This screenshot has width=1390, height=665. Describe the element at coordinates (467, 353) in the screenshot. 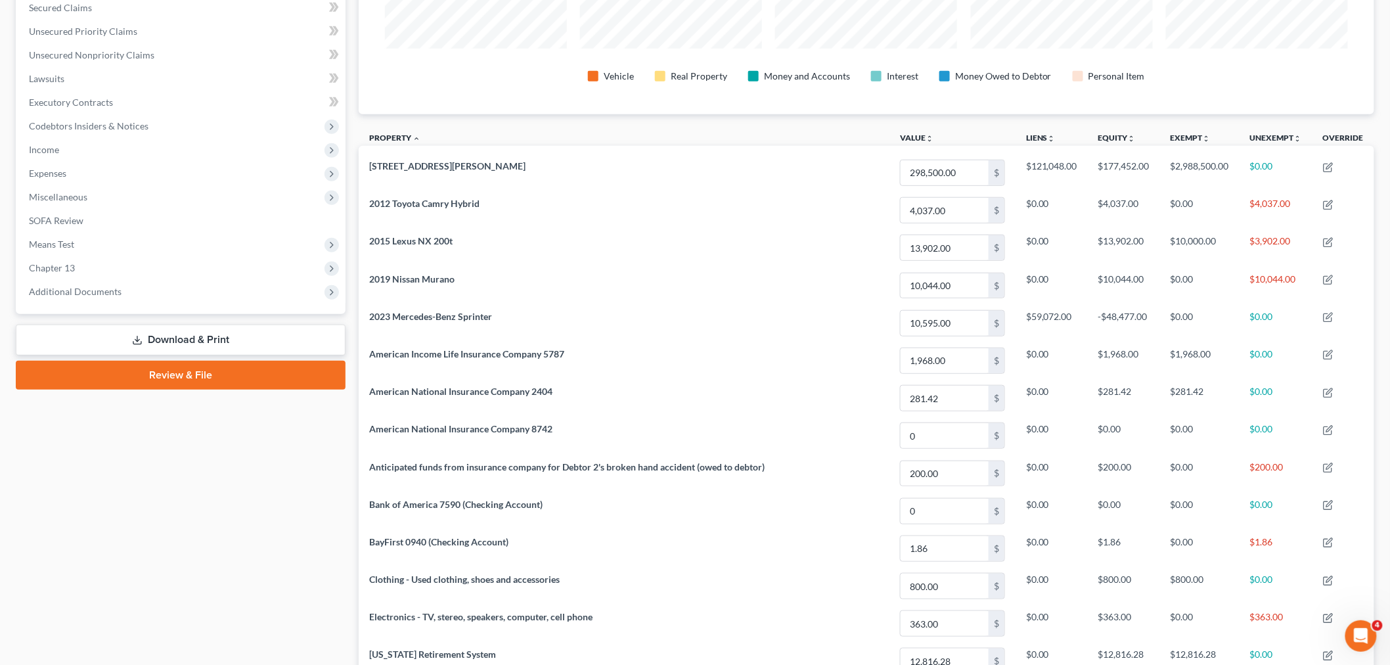

I see `span: American Income Life Insurance Company 5787` at that location.